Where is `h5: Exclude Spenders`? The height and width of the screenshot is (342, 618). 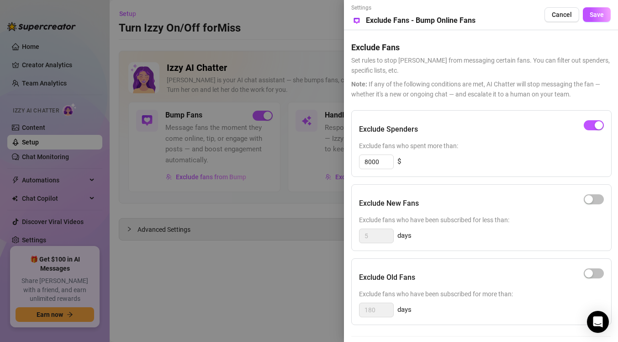
h5: Exclude Spenders is located at coordinates (388, 129).